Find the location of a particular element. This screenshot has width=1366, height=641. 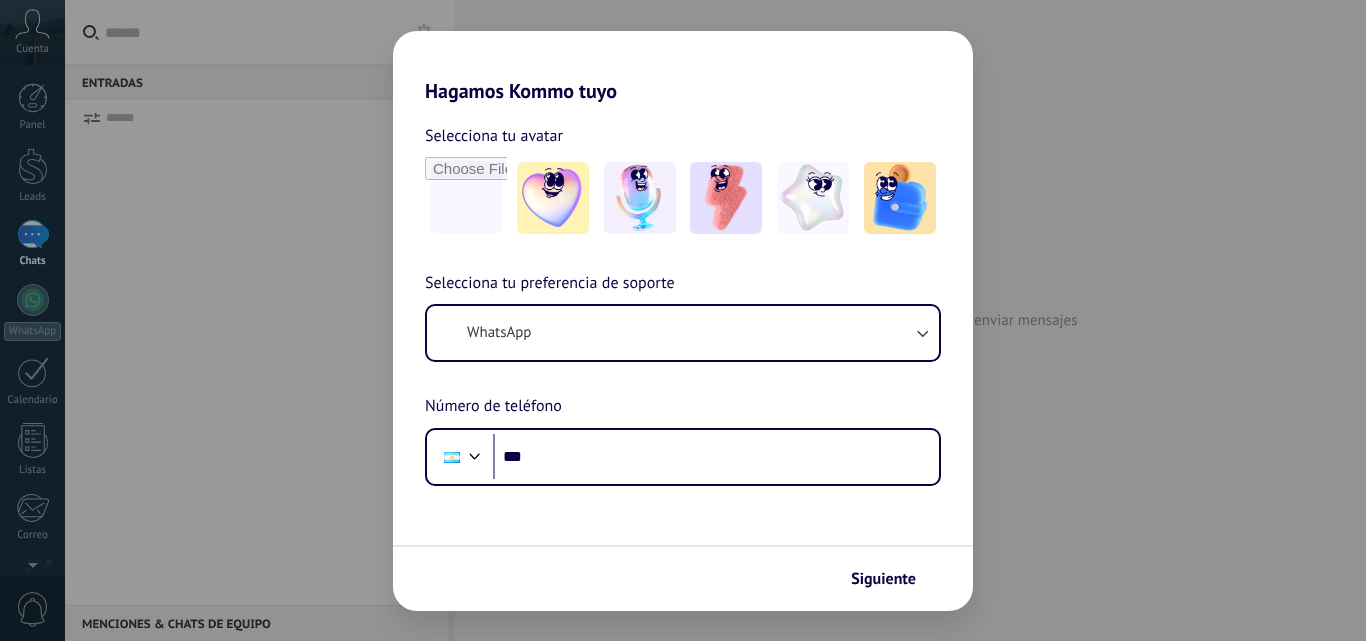

span: Selecciona tu preferencia de soporte is located at coordinates (550, 284).